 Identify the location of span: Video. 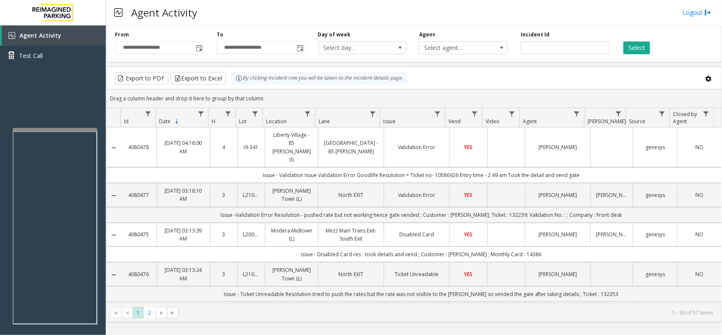
(492, 121).